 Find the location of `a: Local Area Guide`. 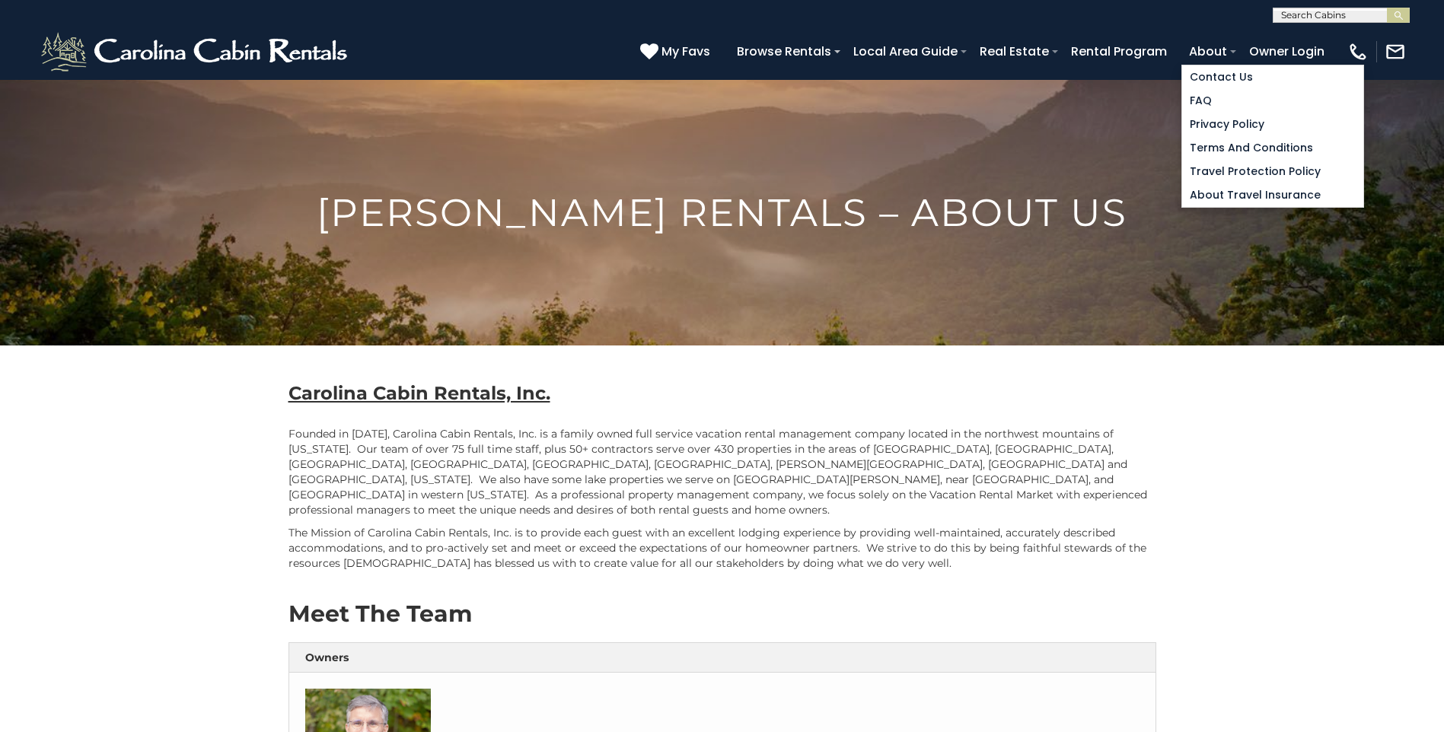

a: Local Area Guide is located at coordinates (905, 51).